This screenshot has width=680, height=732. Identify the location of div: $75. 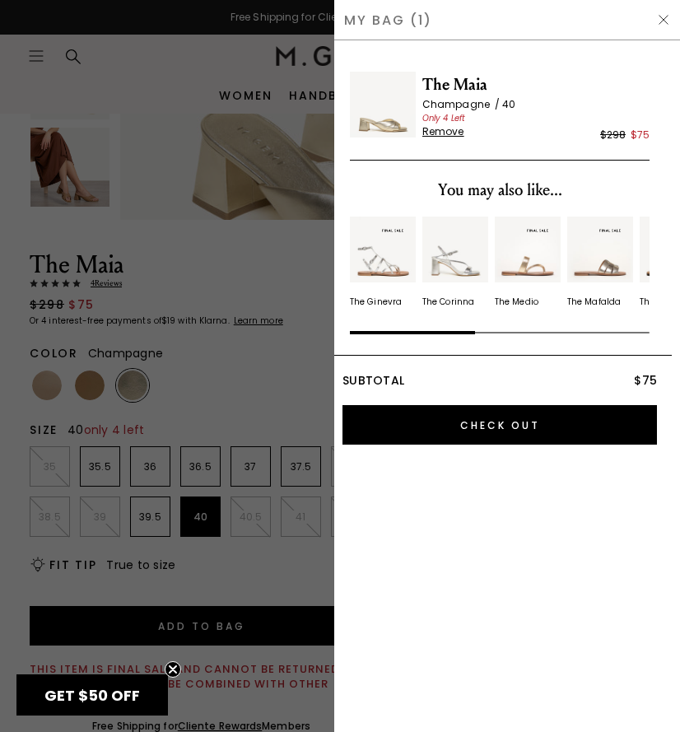
(639, 135).